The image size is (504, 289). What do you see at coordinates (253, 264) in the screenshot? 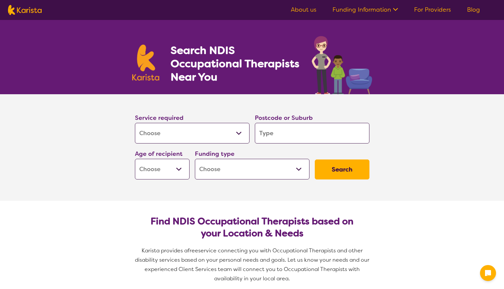
I see `span: service connecting you with Occupational Therapists and other disability services based on your p...` at bounding box center [253, 264].